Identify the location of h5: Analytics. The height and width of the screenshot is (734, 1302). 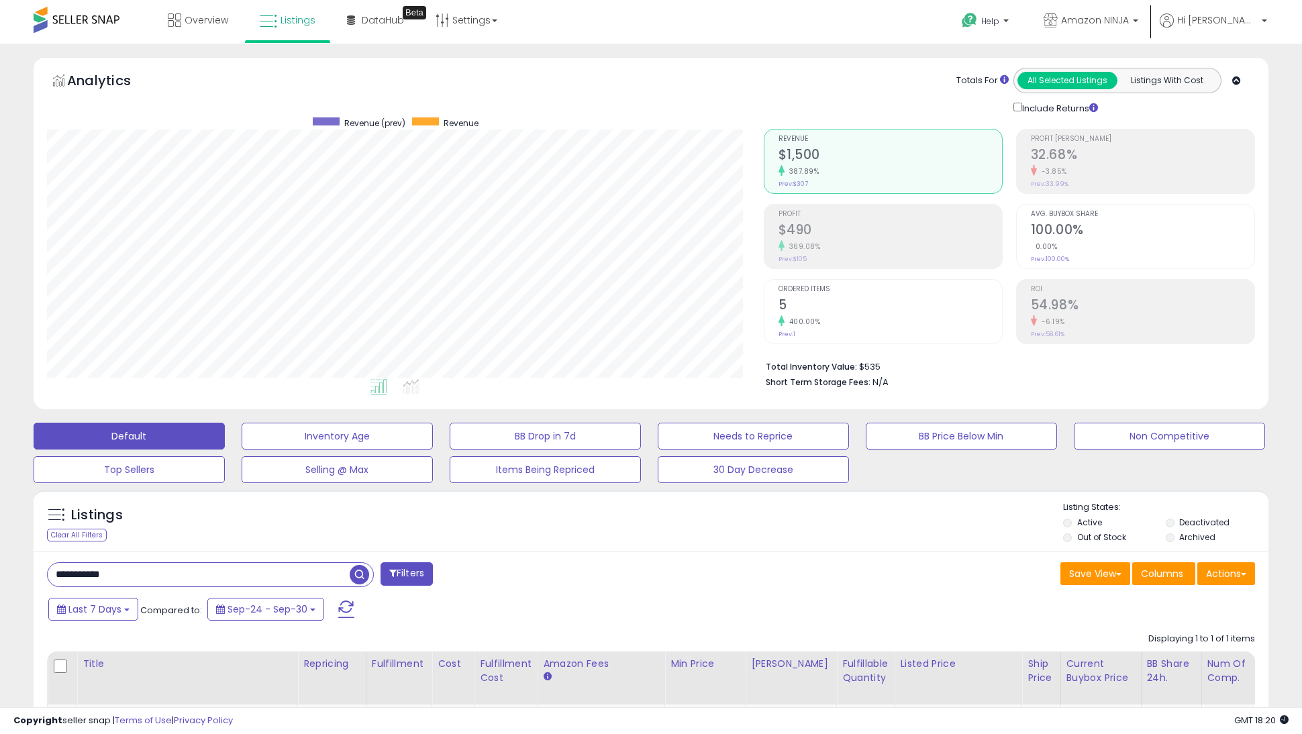
(112, 82).